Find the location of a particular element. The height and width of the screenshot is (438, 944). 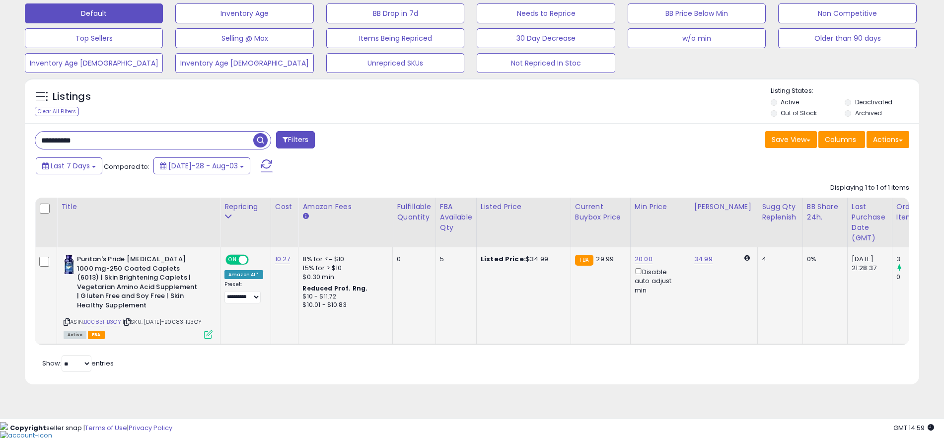

label: Out of Stock is located at coordinates (798, 113).